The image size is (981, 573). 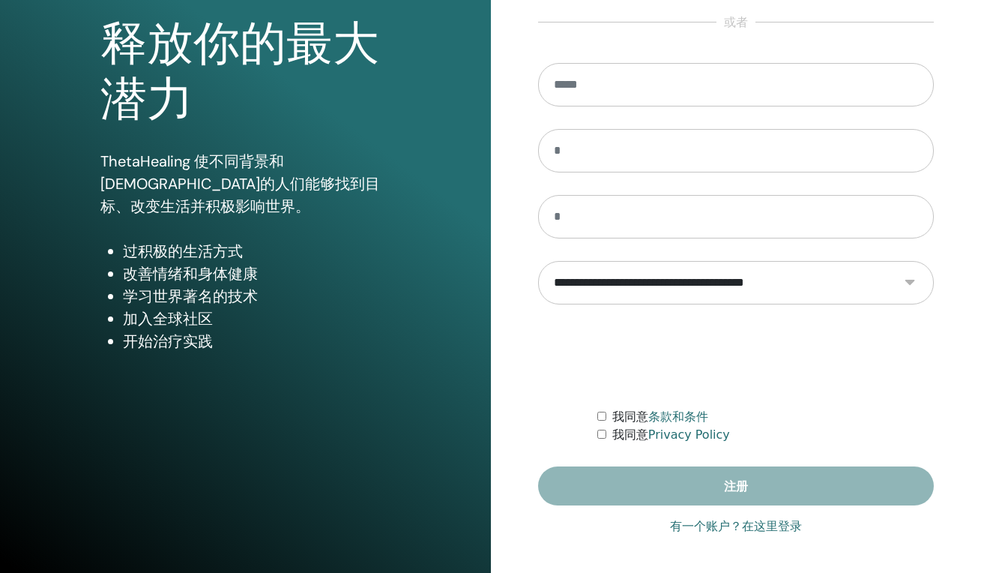 What do you see at coordinates (256, 341) in the screenshot?
I see `li: 开始治疗实践` at bounding box center [256, 341].